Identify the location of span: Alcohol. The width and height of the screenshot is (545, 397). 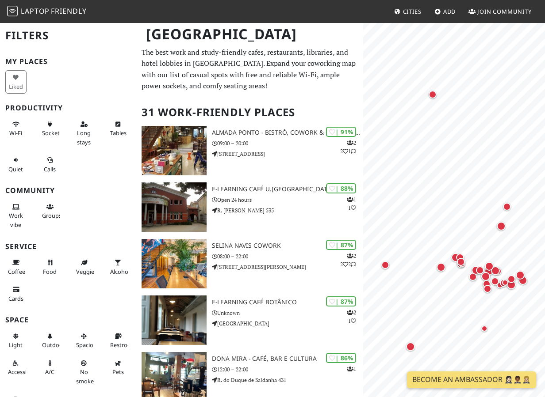
(120, 272).